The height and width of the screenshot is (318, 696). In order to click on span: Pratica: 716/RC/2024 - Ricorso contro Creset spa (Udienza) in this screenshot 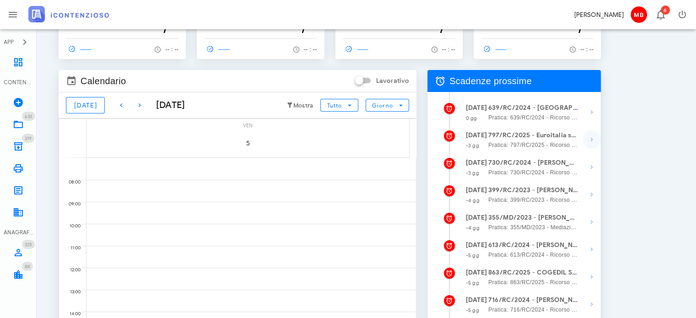, I will do `click(533, 310)`.